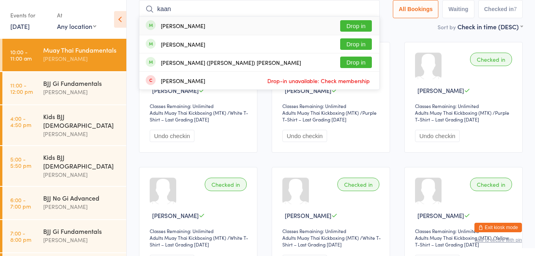  What do you see at coordinates (498, 240) in the screenshot?
I see `button: how to secure with pin` at bounding box center [498, 240].